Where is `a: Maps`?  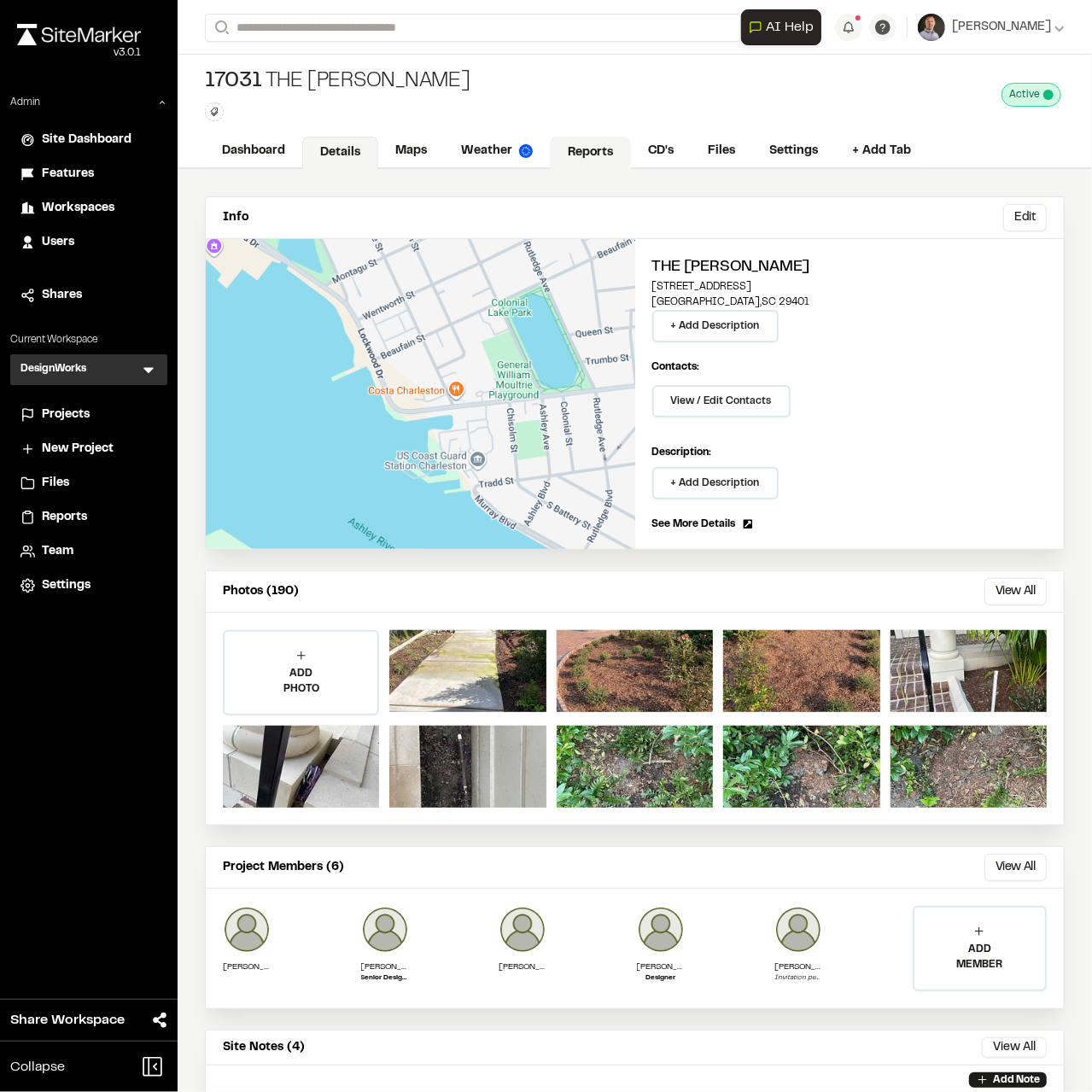
a: Maps is located at coordinates (411, 152).